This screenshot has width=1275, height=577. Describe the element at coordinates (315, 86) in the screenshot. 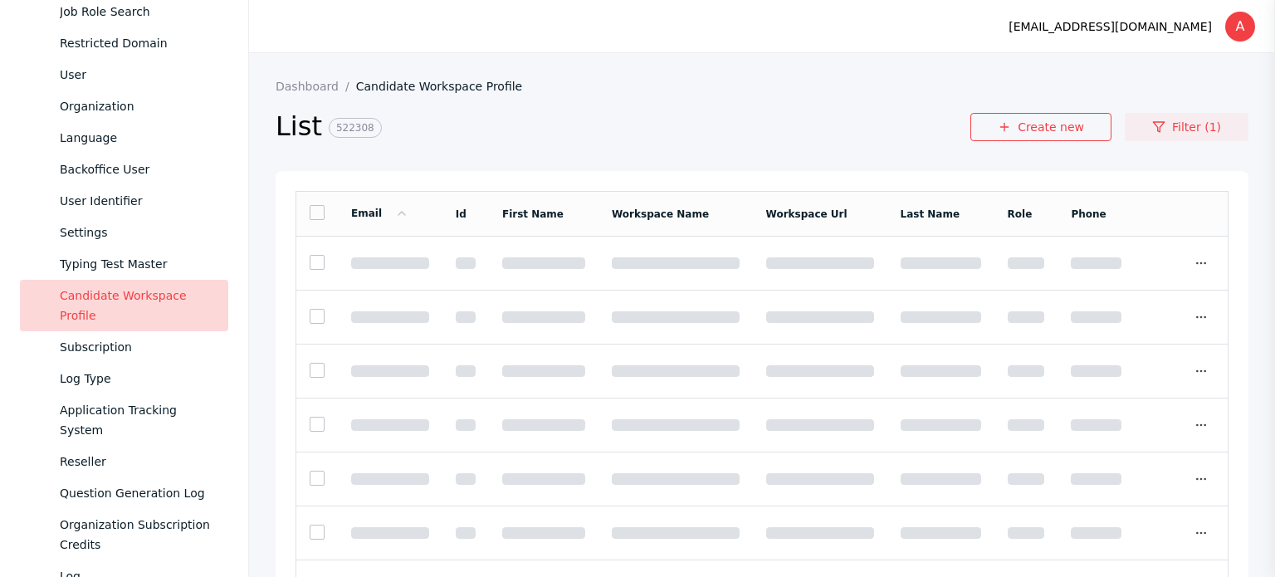

I see `a: Dashboard` at that location.